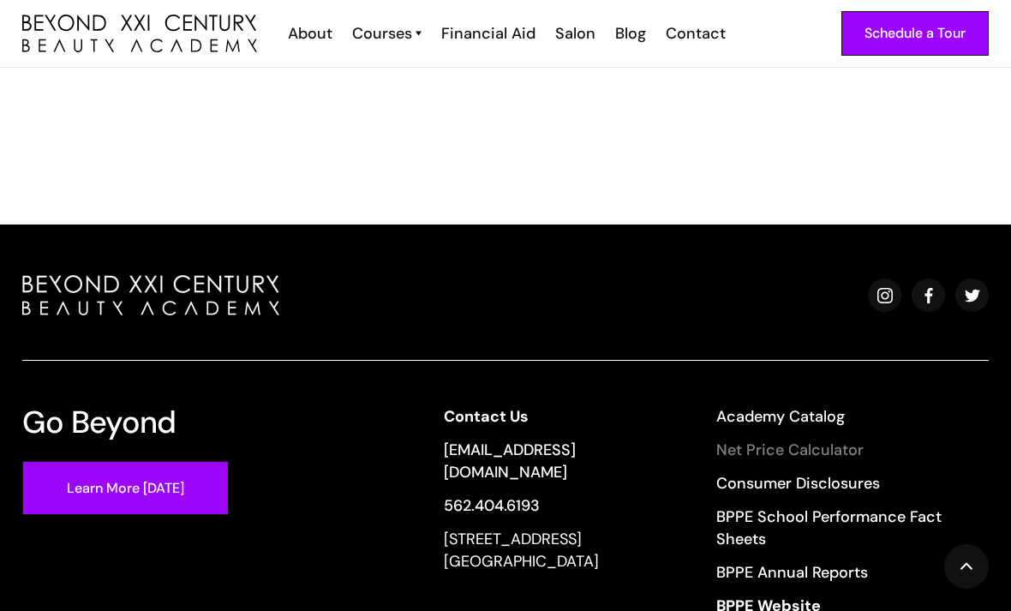 This screenshot has height=611, width=1011. Describe the element at coordinates (842, 483) in the screenshot. I see `a: Consumer Disclosures` at that location.